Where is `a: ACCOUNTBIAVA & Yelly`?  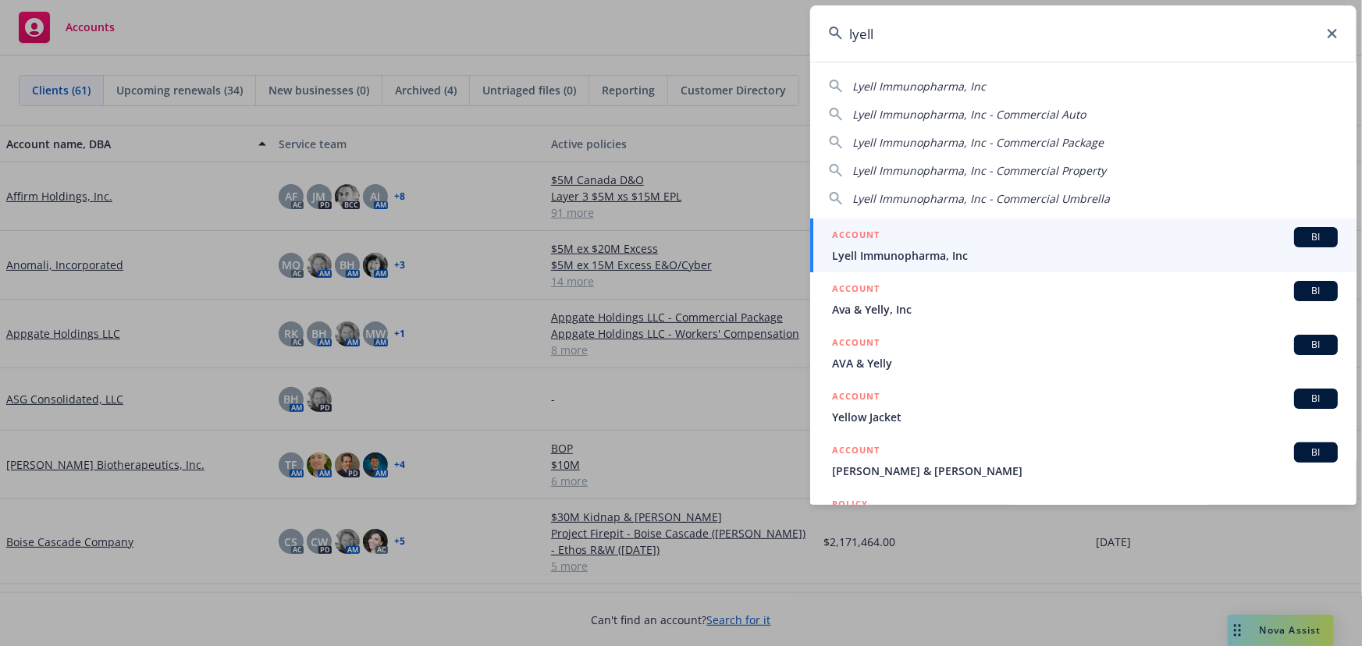 a: ACCOUNTBIAVA & Yelly is located at coordinates (1084, 353).